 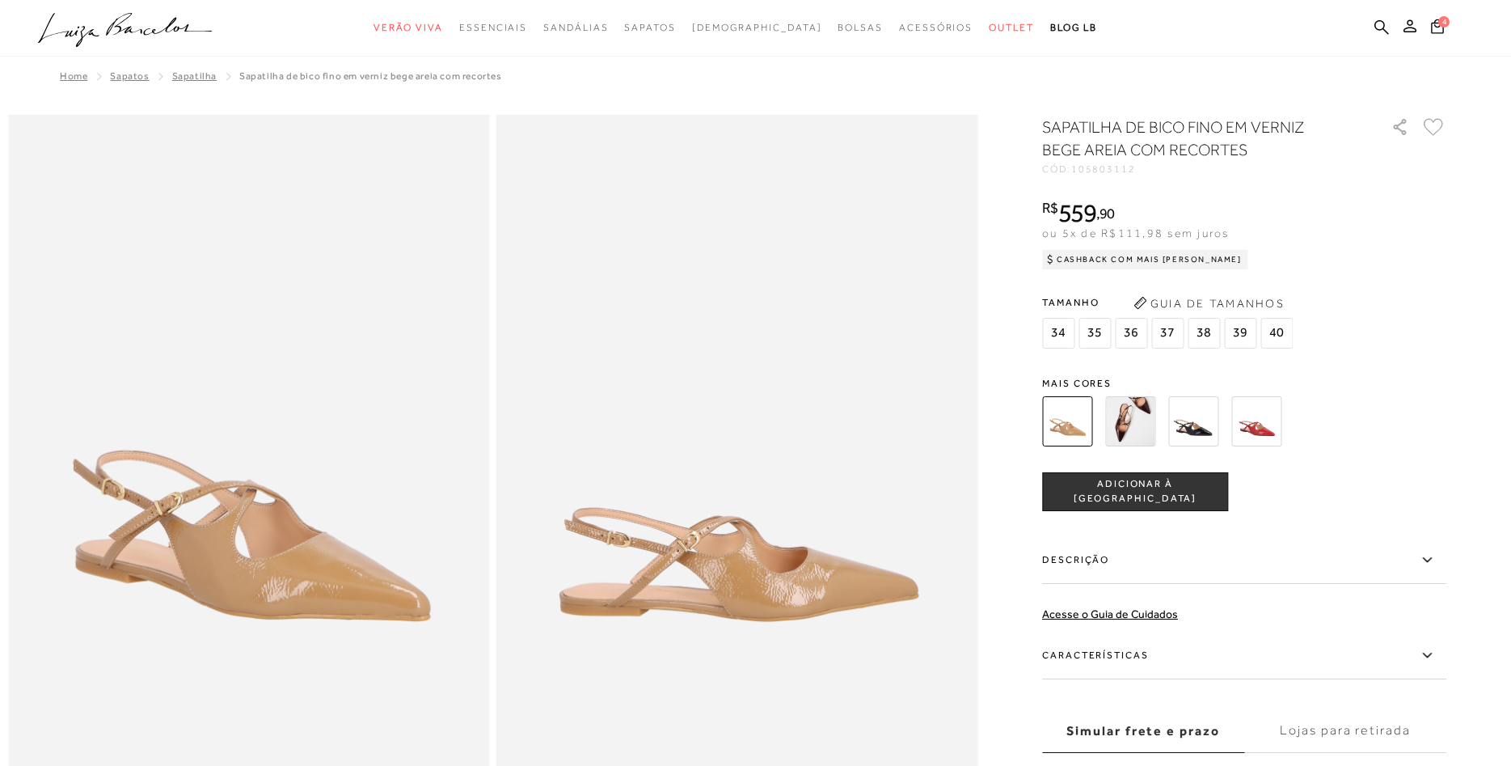 I want to click on span: Outlet, so click(x=1011, y=27).